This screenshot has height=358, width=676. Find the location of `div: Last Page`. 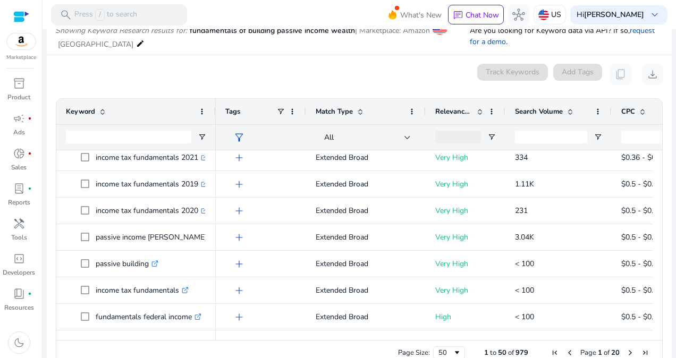

div: Last Page is located at coordinates (645, 353).